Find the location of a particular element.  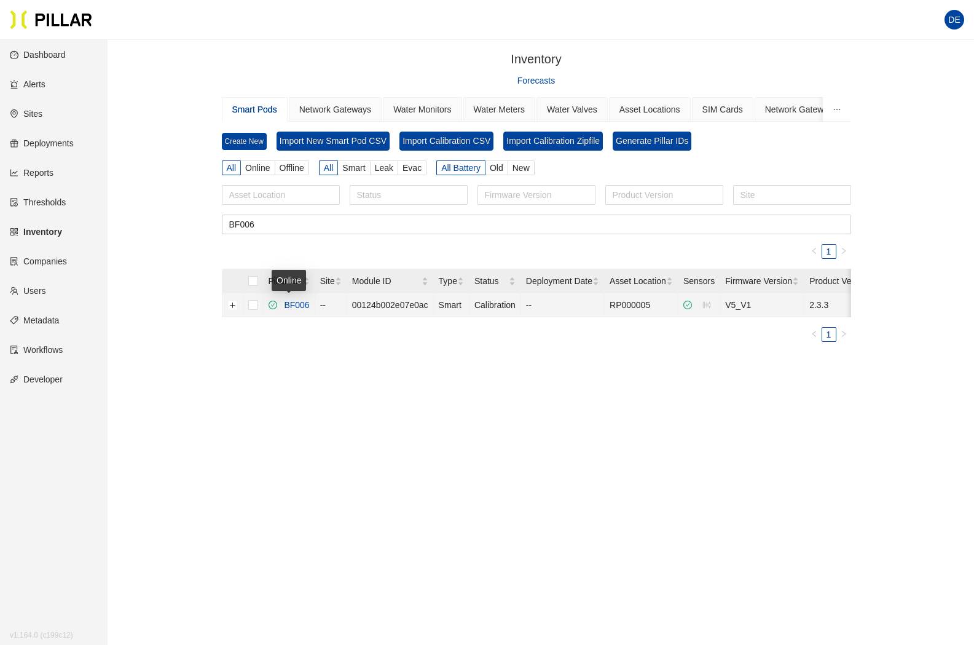

a: dashboardDashboard is located at coordinates (37, 55).